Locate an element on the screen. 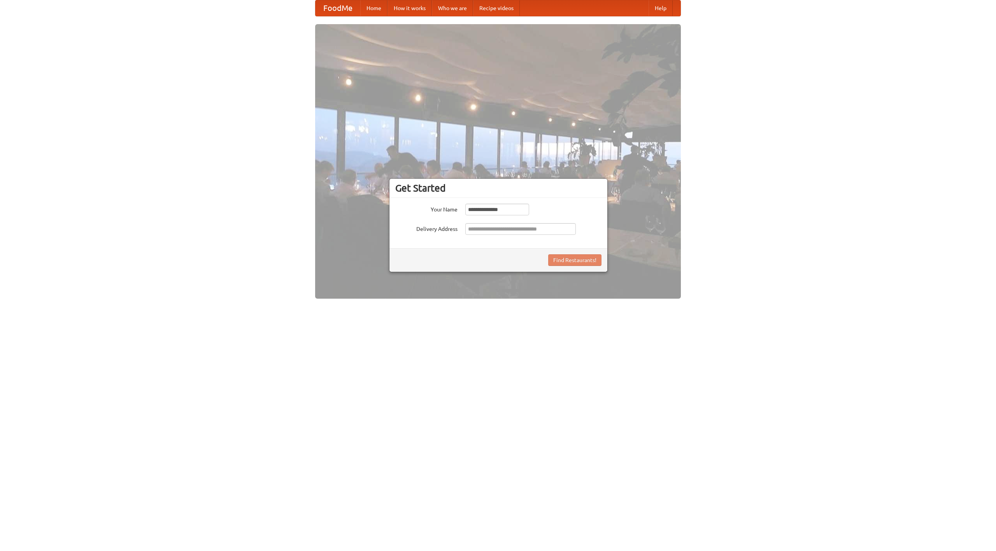 The image size is (996, 551). a: Recipe videos is located at coordinates (497, 8).